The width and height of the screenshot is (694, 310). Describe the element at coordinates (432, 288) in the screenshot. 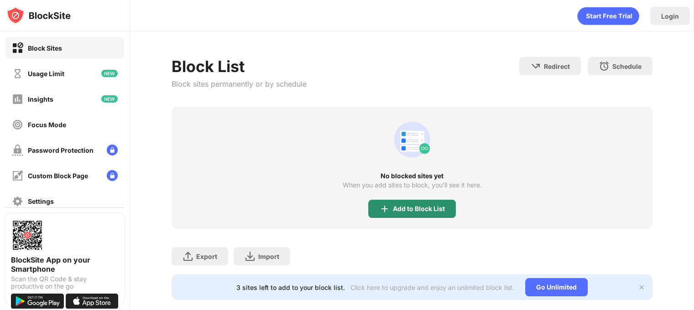

I see `div: Click here to upgrade and enjoy an unlimited block list.` at that location.